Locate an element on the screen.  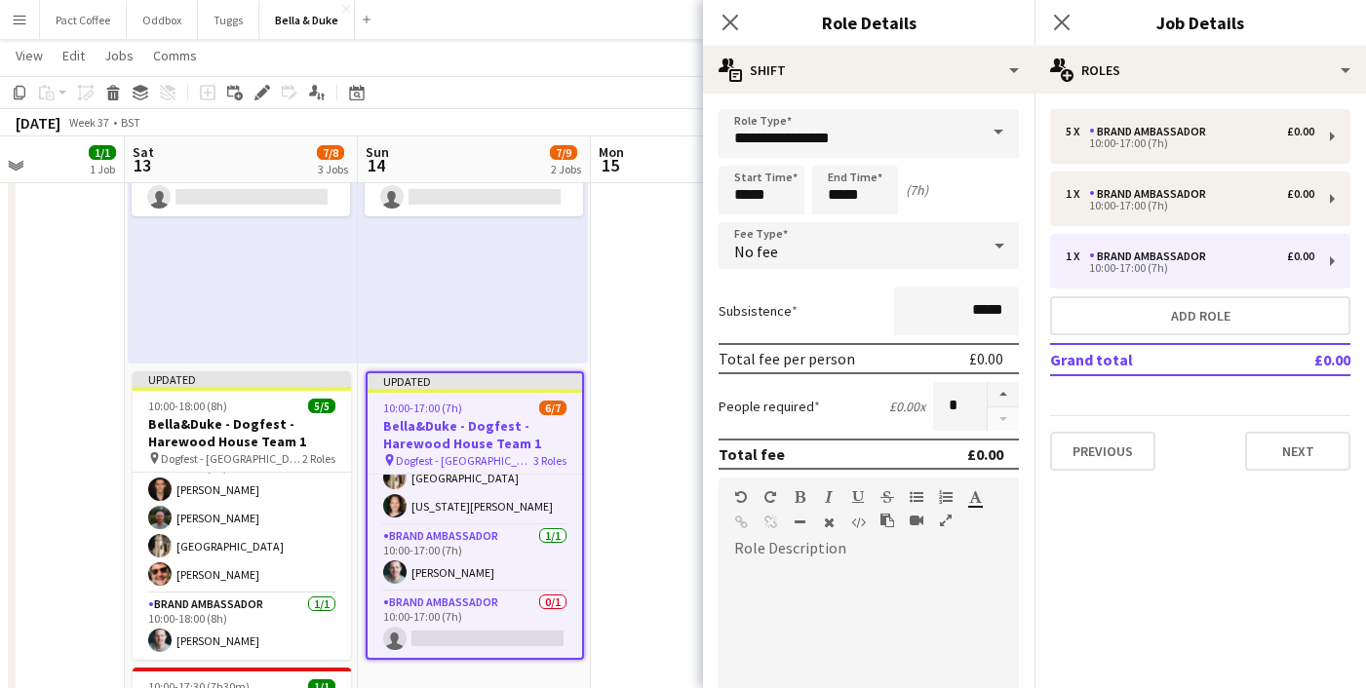
span: 7/8 is located at coordinates (330, 152).